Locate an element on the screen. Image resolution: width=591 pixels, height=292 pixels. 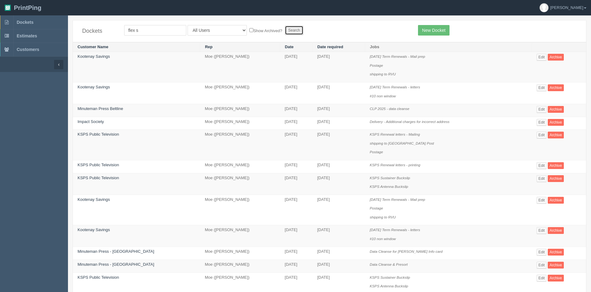
label: Show Archived? is located at coordinates (266, 30).